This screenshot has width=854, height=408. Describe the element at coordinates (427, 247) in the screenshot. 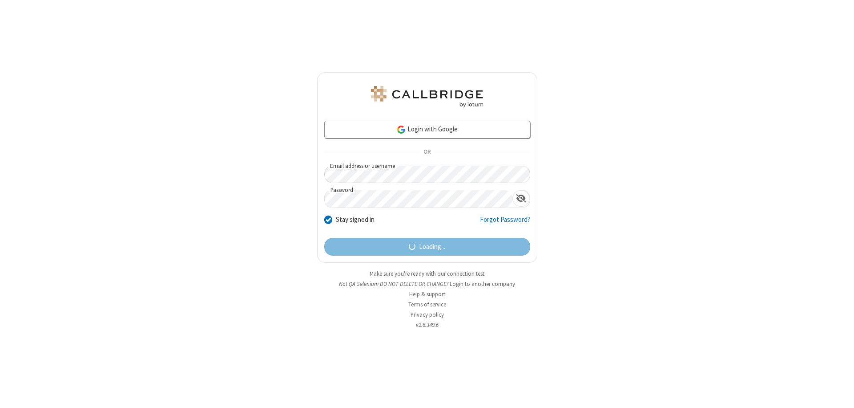

I see `button: Loading...` at that location.